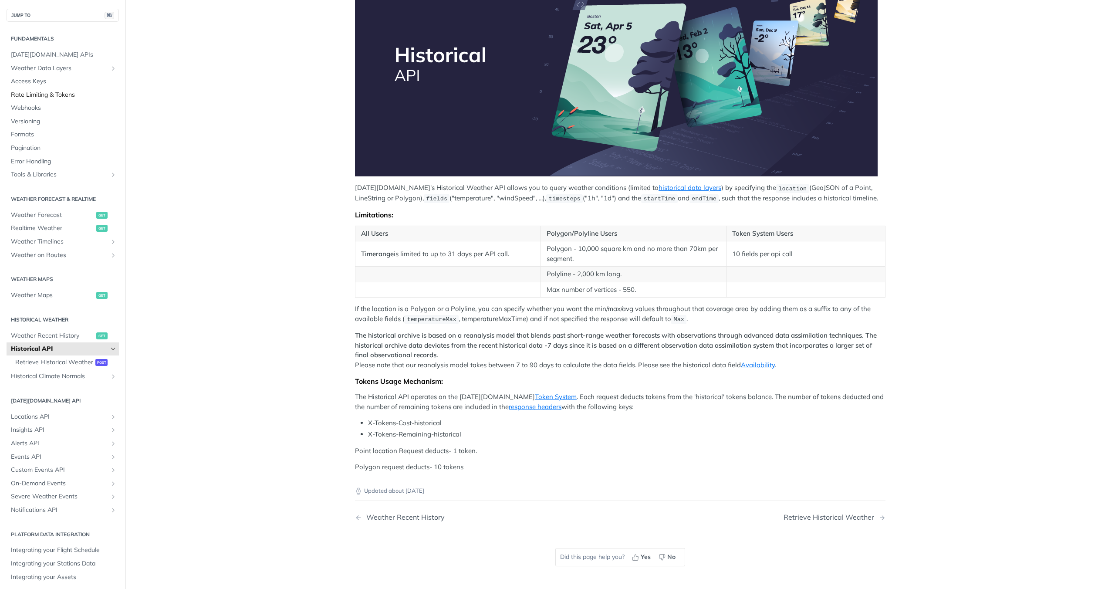 The height and width of the screenshot is (589, 1115). Describe the element at coordinates (627, 434) in the screenshot. I see `li: X-Tokens-Remaining-historical` at that location.